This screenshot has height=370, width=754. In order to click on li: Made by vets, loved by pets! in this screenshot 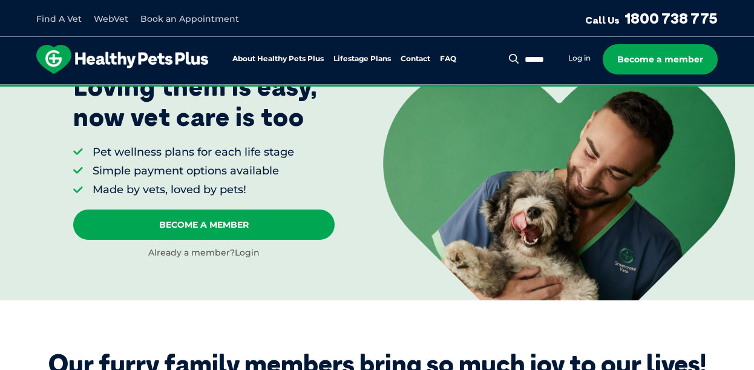, I will do `click(193, 189)`.